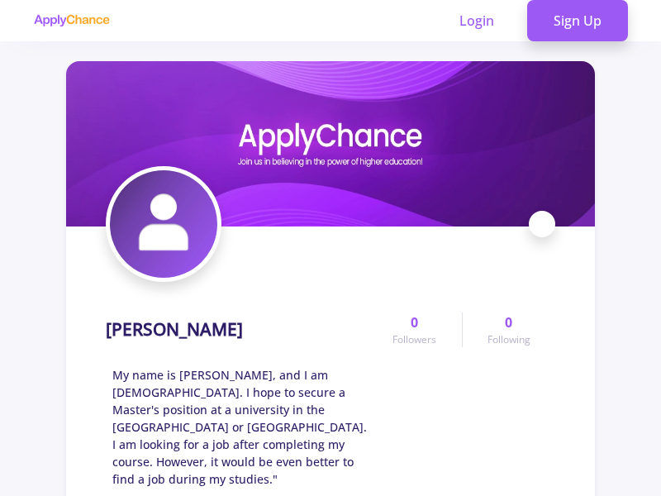 This screenshot has width=661, height=496. I want to click on a: 0Followers, so click(414, 330).